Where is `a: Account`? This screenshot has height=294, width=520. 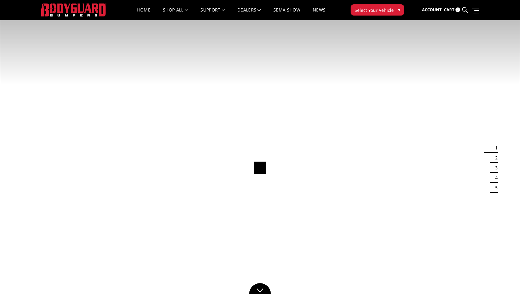
a: Account is located at coordinates (432, 10).